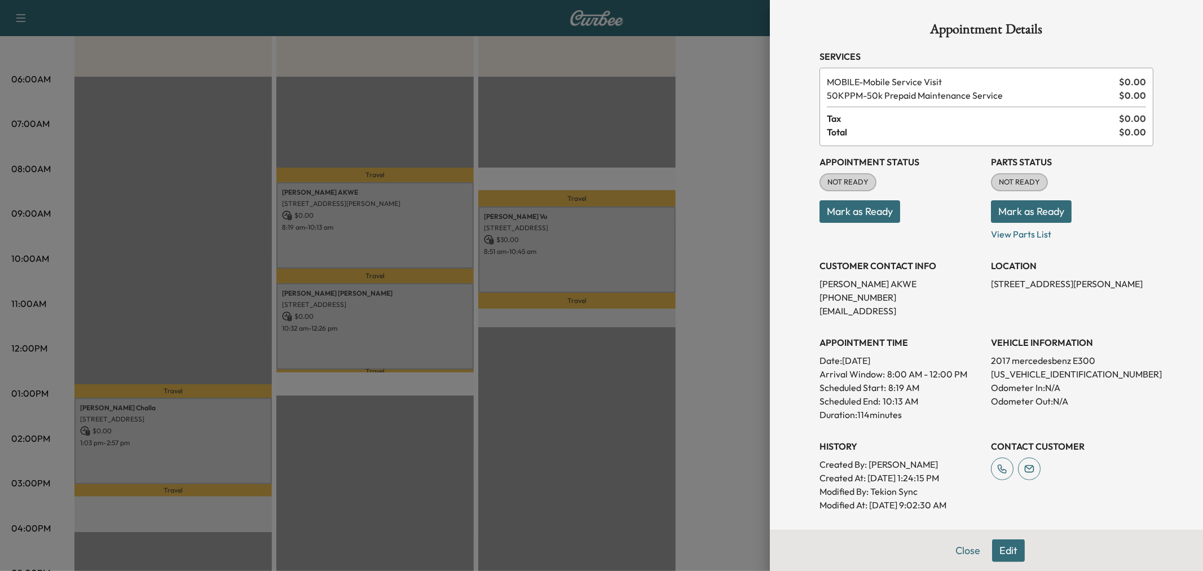  I want to click on h3: VEHICLE INFORMATION, so click(1072, 342).